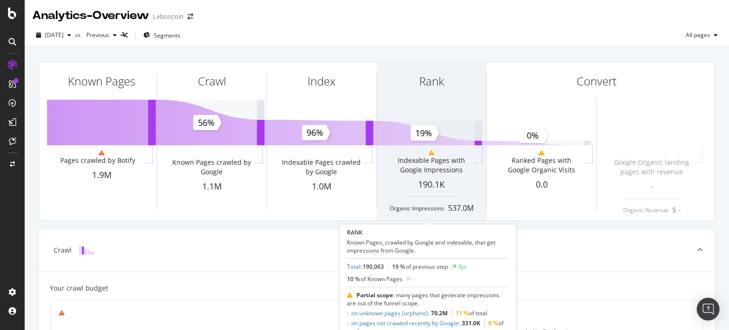 The image size is (729, 330). Describe the element at coordinates (462, 313) in the screenshot. I see `span: 11 %` at that location.